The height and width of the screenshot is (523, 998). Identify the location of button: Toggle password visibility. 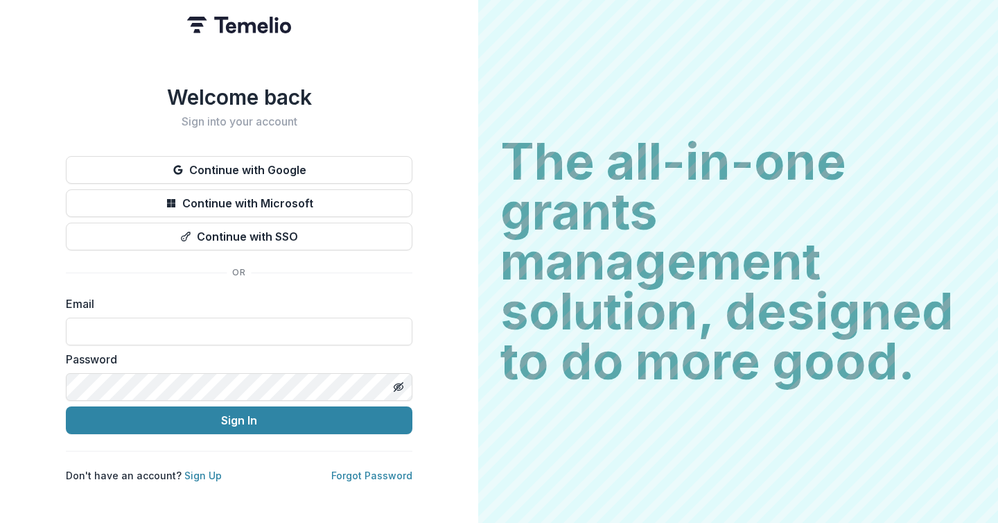
(399, 387).